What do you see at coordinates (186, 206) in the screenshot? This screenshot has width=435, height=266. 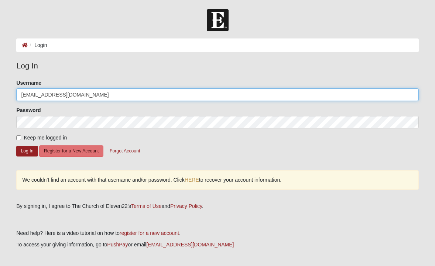 I see `a: Privacy Policy` at bounding box center [186, 206].